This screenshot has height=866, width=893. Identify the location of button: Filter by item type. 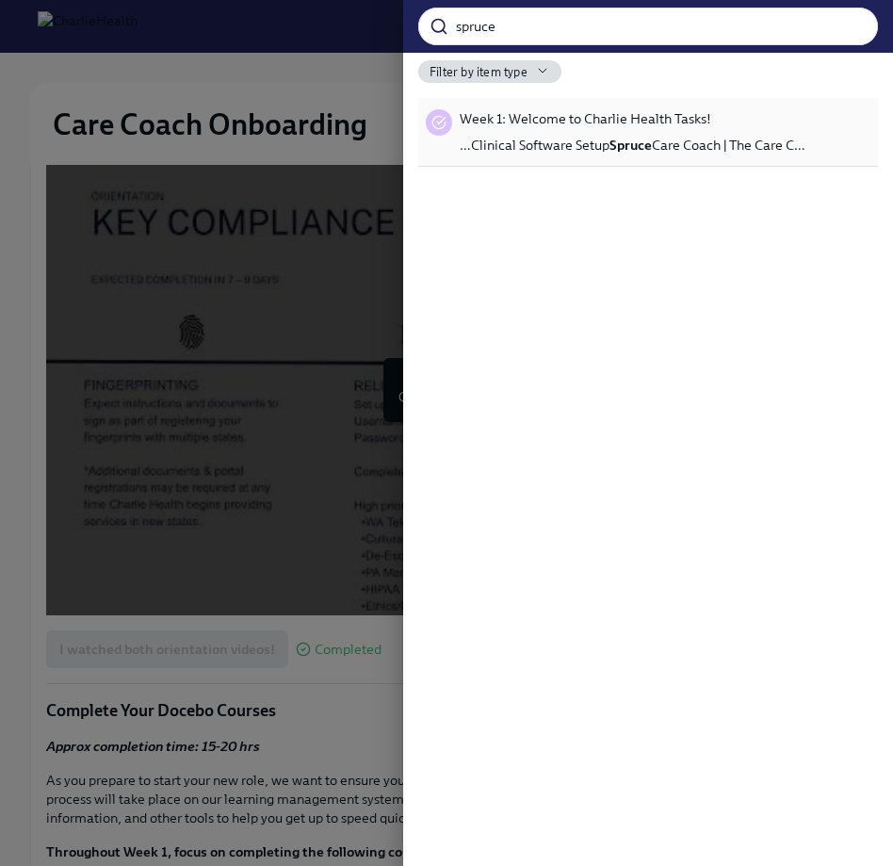
(490, 72).